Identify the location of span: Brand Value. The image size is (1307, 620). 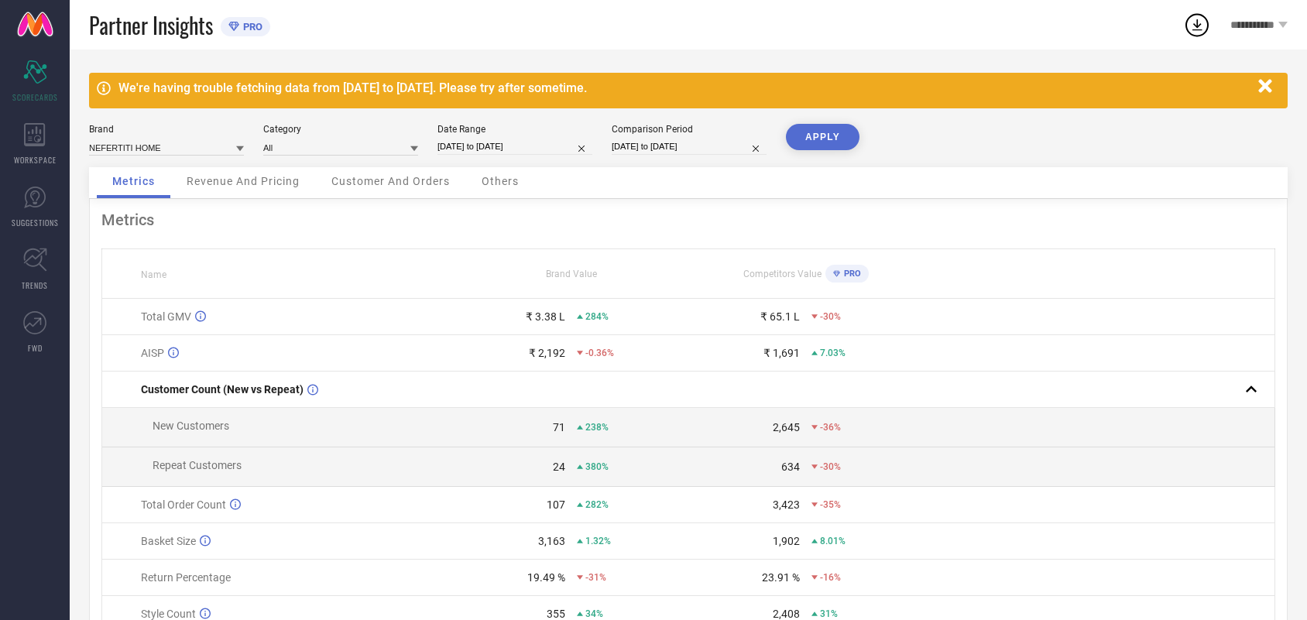
(571, 274).